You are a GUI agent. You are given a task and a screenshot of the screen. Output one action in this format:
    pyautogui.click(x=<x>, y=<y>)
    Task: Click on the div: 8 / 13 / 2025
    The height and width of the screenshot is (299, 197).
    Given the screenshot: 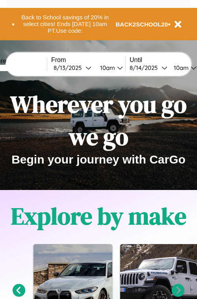 What is the action you would take?
    pyautogui.click(x=69, y=67)
    